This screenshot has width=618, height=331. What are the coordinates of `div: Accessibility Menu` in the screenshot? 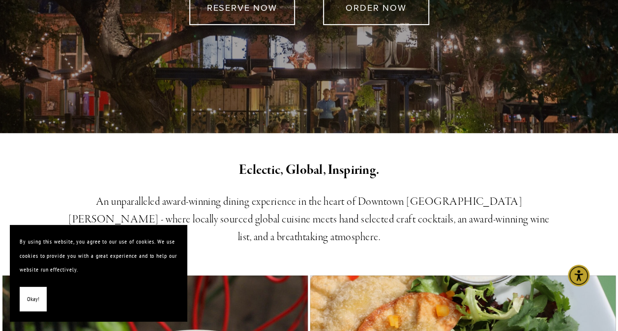 It's located at (578, 276).